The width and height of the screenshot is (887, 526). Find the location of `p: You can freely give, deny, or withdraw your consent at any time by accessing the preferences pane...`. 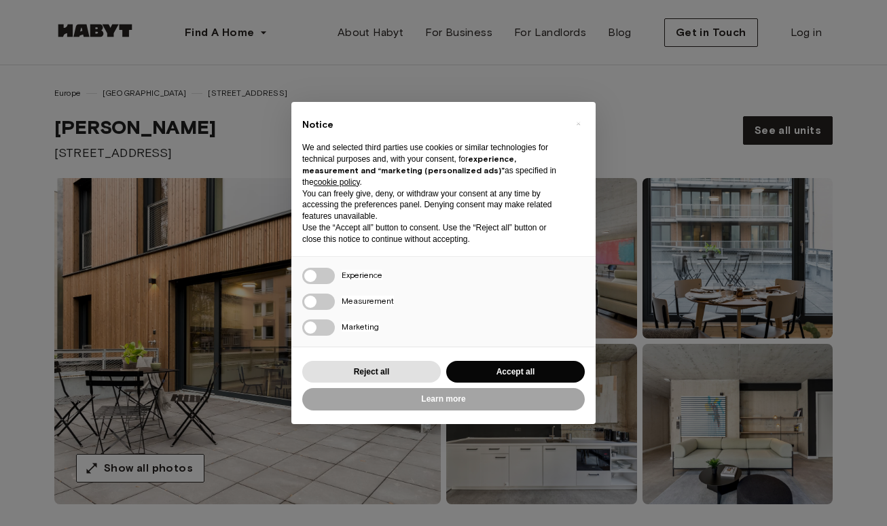

p: You can freely give, deny, or withdraw your consent at any time by accessing the preferences pane... is located at coordinates (433, 205).